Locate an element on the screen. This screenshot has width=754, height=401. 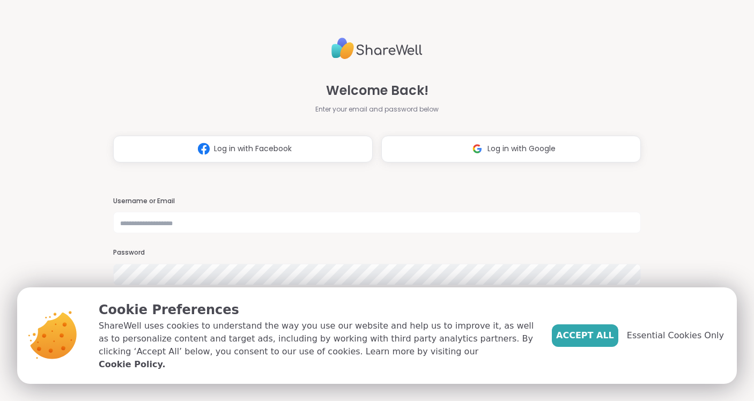
p: Cookie Preferences is located at coordinates (316, 310).